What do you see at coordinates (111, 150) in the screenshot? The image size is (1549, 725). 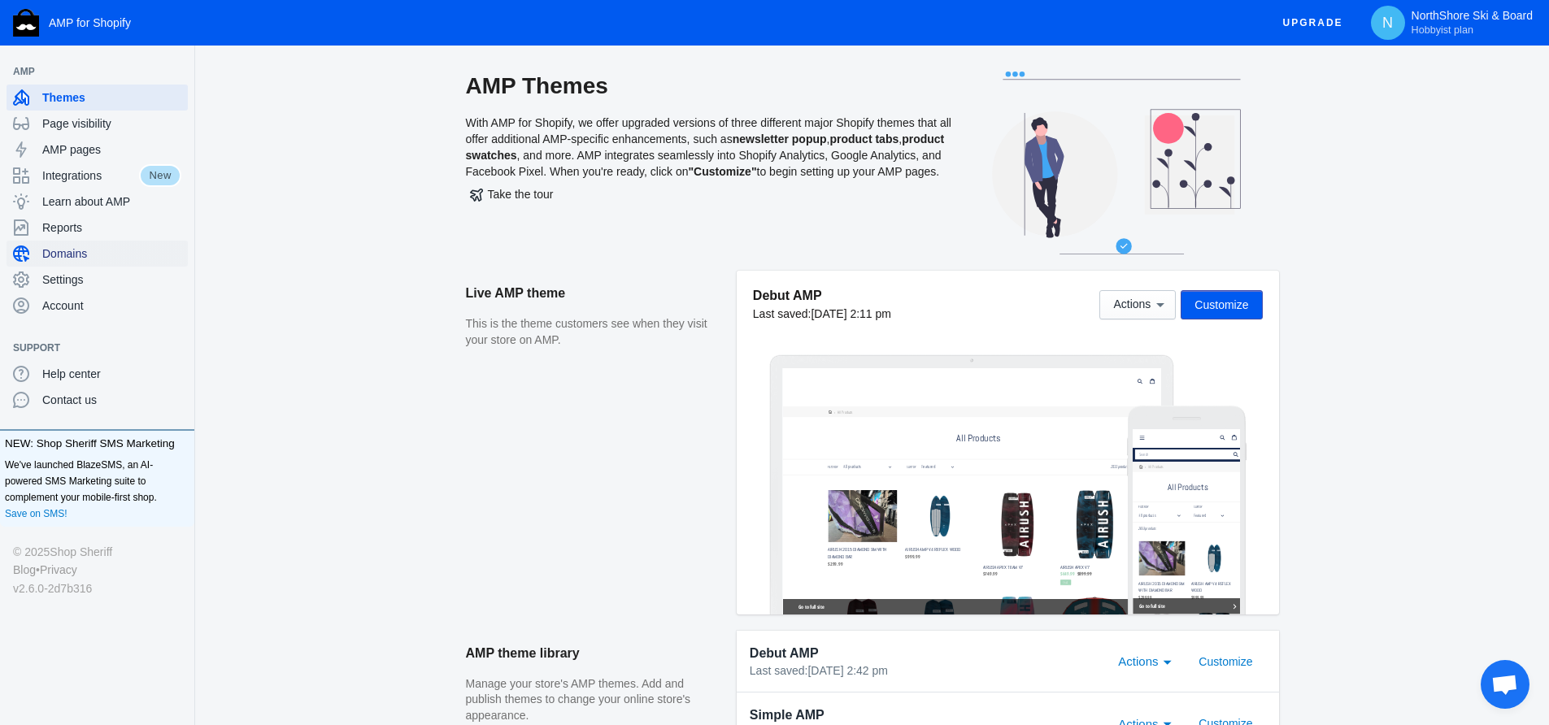 I see `span: AMP pages` at bounding box center [111, 150].